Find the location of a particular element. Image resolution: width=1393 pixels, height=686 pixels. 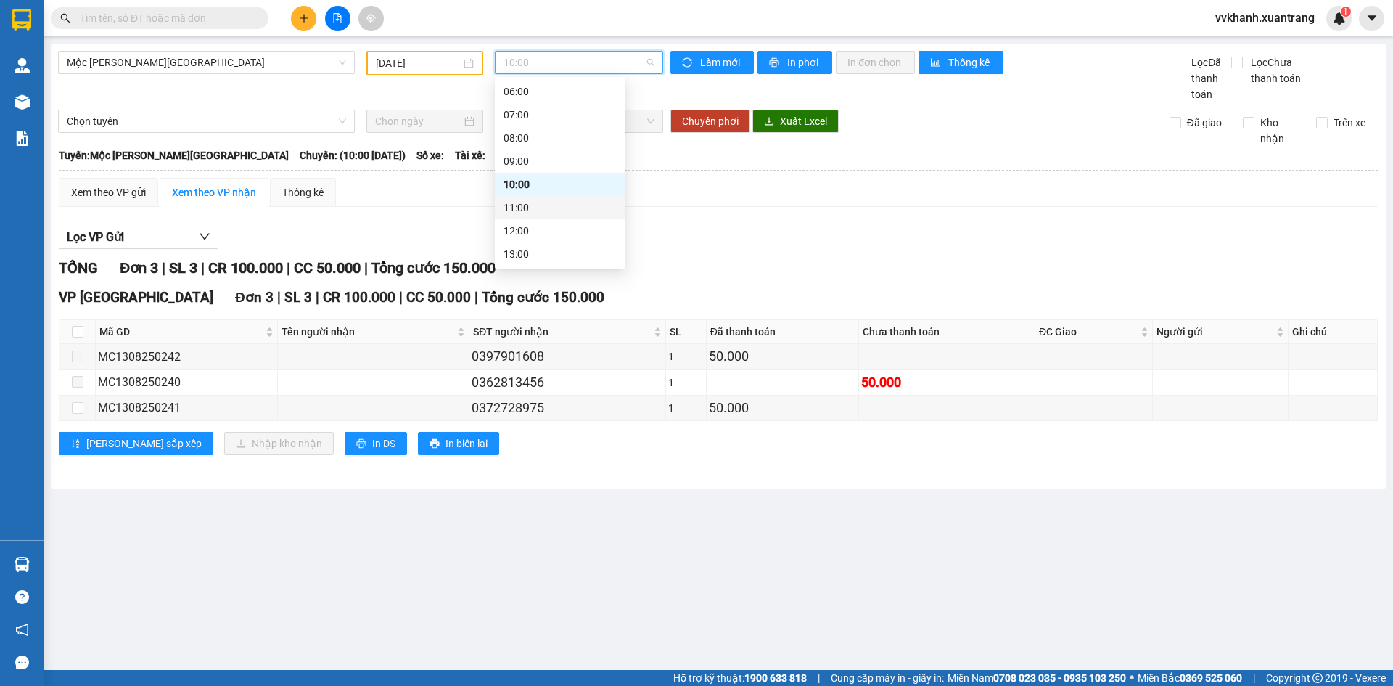

span: Người gửi is located at coordinates (1214, 332).